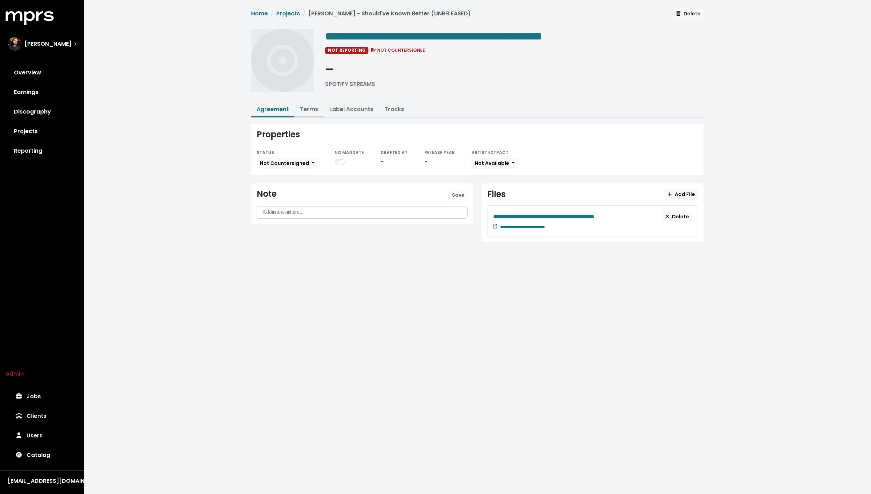  Describe the element at coordinates (273, 109) in the screenshot. I see `a: Agreement` at that location.